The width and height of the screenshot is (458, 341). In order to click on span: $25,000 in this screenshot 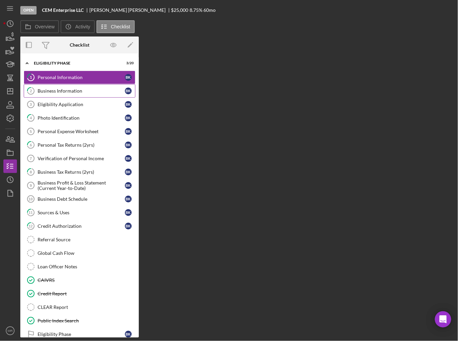, I will do `click(180, 10)`.